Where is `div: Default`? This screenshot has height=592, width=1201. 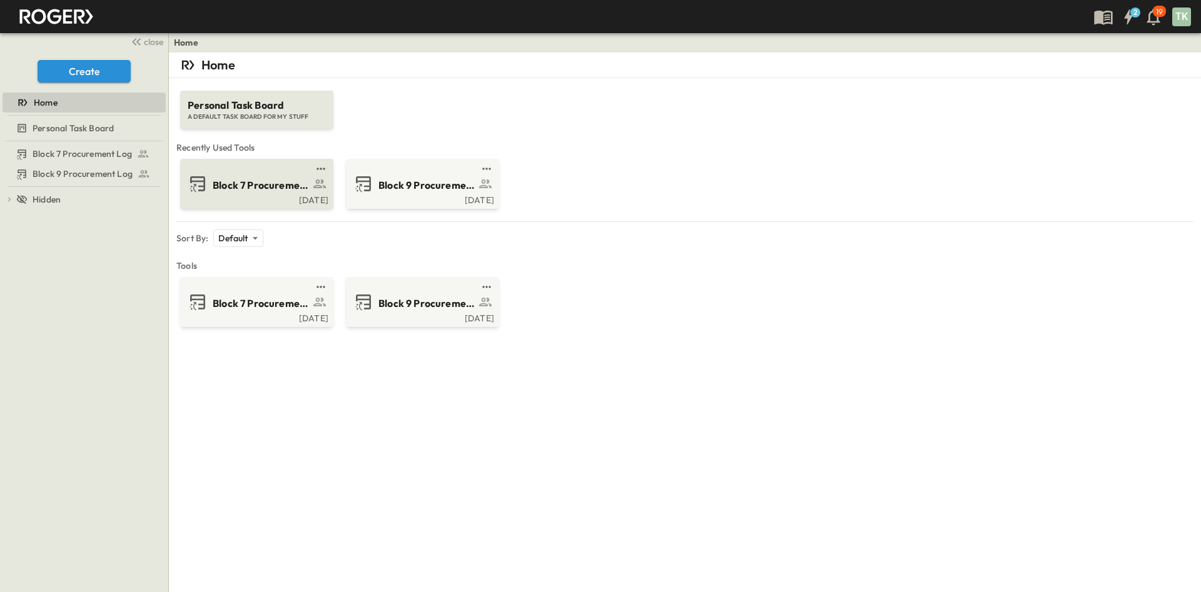 div: Default is located at coordinates (238, 238).